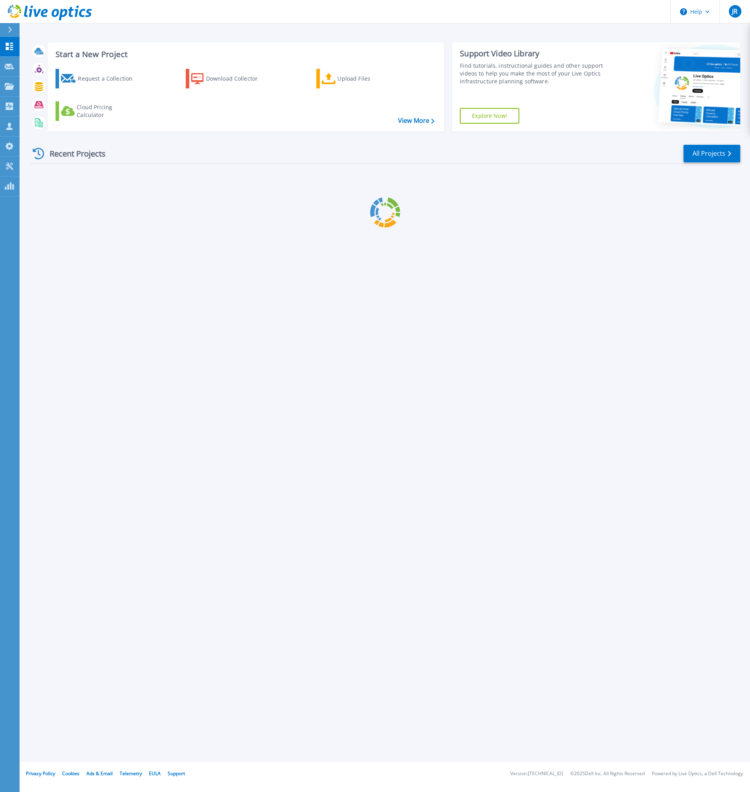 This screenshot has width=750, height=792. I want to click on span: JR, so click(735, 11).